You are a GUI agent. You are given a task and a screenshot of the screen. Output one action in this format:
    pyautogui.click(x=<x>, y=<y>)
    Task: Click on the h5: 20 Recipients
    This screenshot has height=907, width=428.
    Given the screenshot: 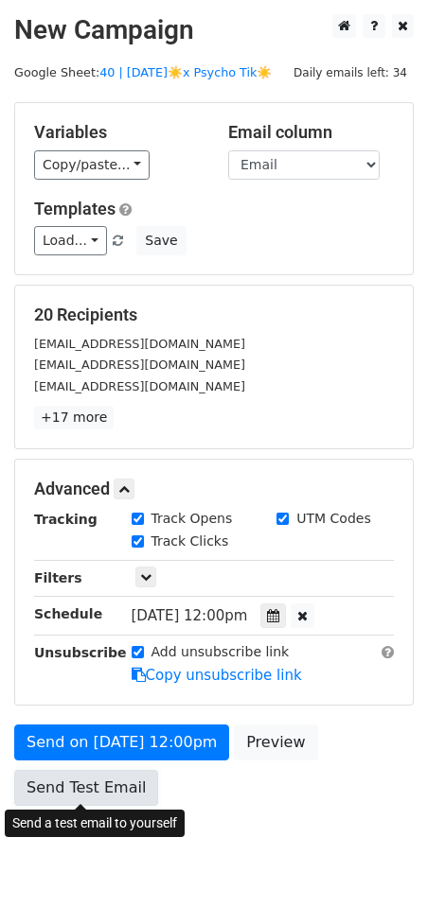 What is the action you would take?
    pyautogui.click(x=214, y=315)
    